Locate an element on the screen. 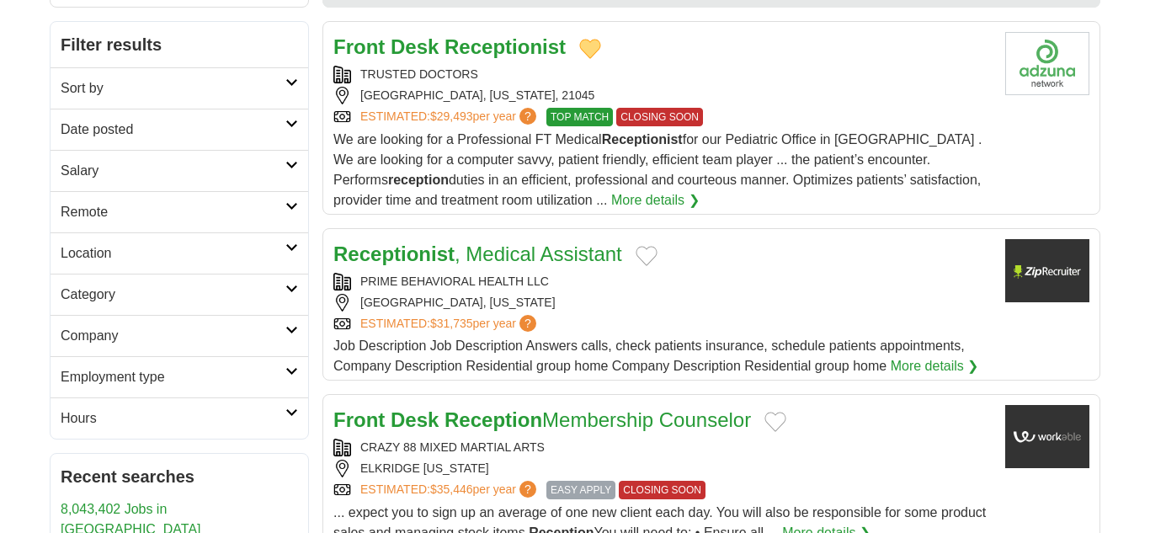 The height and width of the screenshot is (533, 1150). h2: Sort by is located at coordinates (173, 88).